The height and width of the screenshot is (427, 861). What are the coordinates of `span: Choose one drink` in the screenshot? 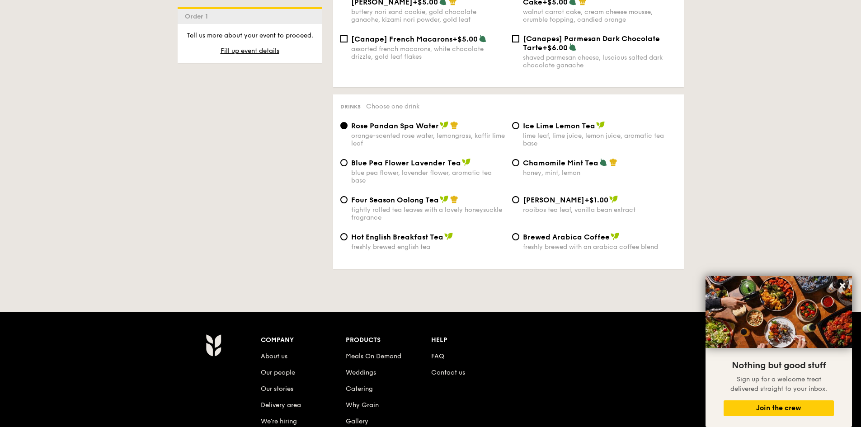 It's located at (393, 106).